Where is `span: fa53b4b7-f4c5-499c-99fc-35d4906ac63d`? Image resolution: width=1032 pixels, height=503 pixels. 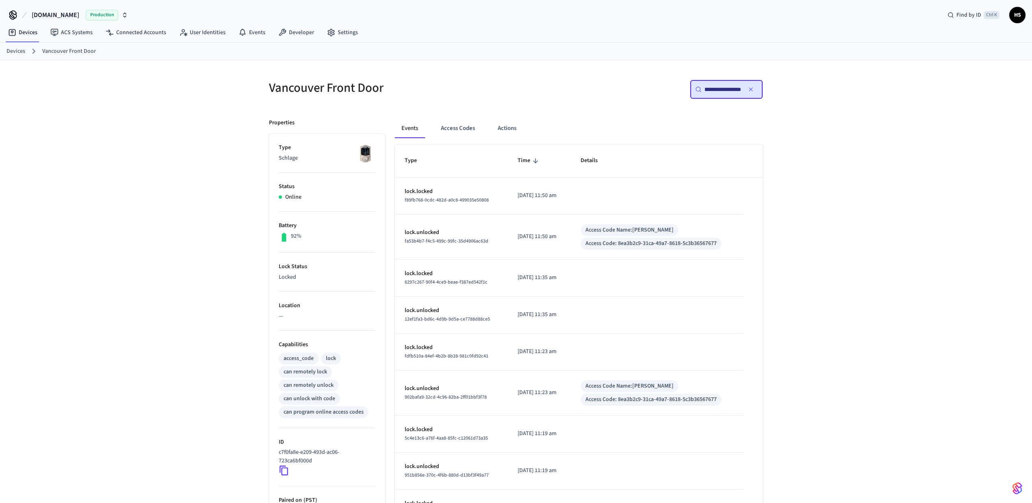
span: fa53b4b7-f4c5-499c-99fc-35d4906ac63d is located at coordinates (447, 241).